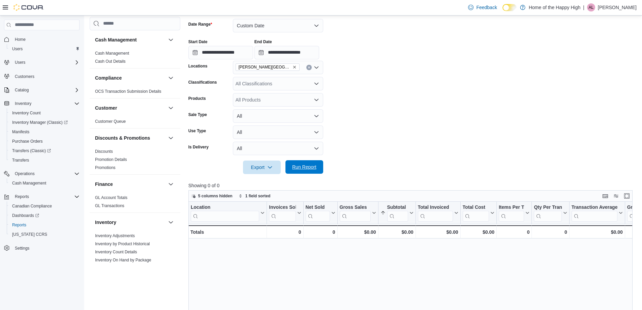 The width and height of the screenshot is (642, 310). What do you see at coordinates (104, 151) in the screenshot?
I see `a: Discounts` at bounding box center [104, 151].